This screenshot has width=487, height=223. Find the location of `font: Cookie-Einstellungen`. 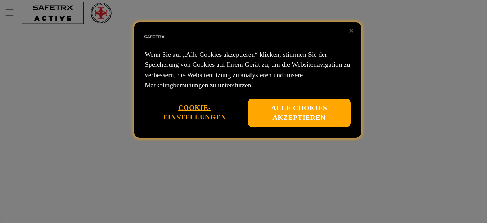

font: Cookie-Einstellungen is located at coordinates (194, 113).